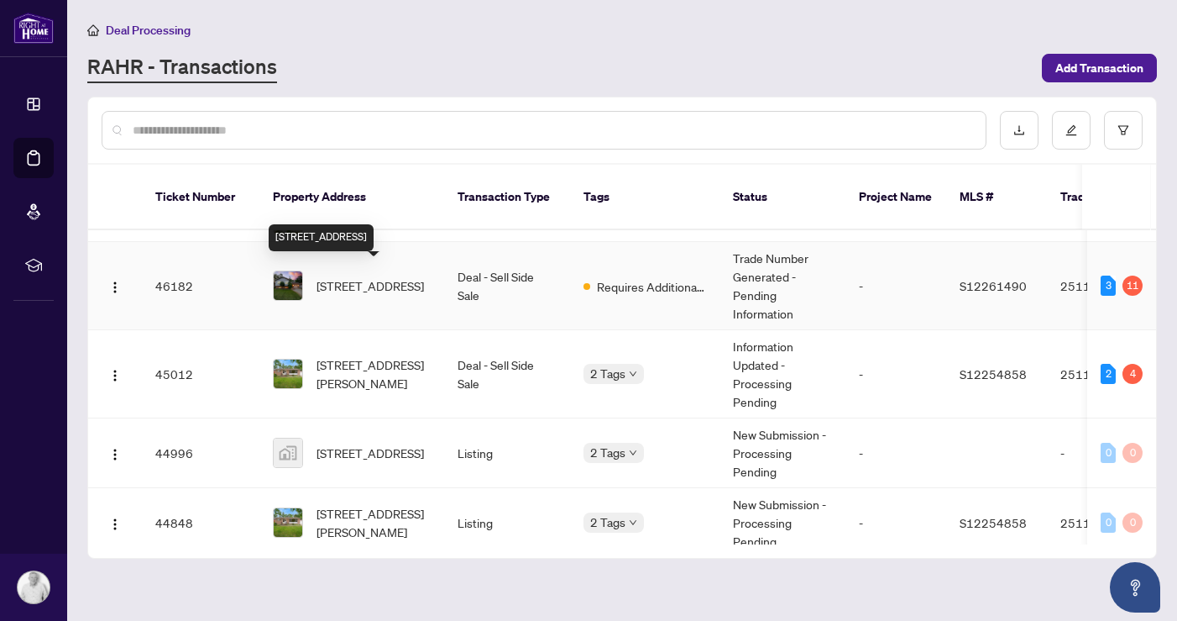 This screenshot has height=621, width=1177. I want to click on td: 2511590, so click(1106, 285).